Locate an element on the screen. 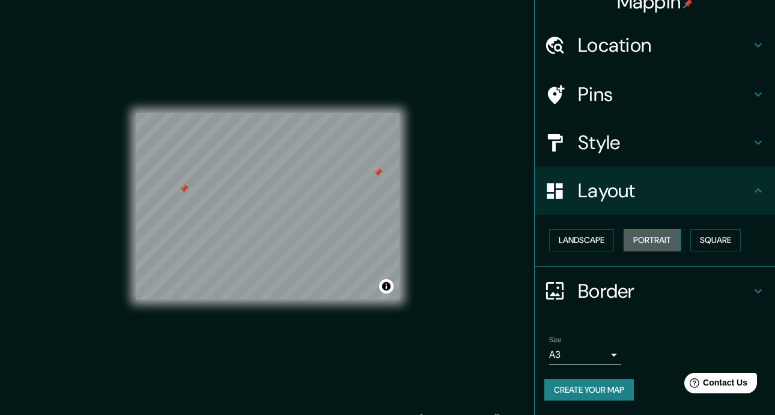  button: Create your map is located at coordinates (589, 390).